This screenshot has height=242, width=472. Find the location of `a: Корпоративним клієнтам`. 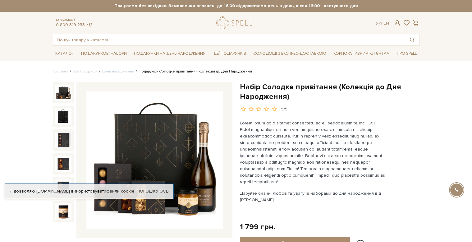

a: Корпоративним клієнтам is located at coordinates (362, 53).